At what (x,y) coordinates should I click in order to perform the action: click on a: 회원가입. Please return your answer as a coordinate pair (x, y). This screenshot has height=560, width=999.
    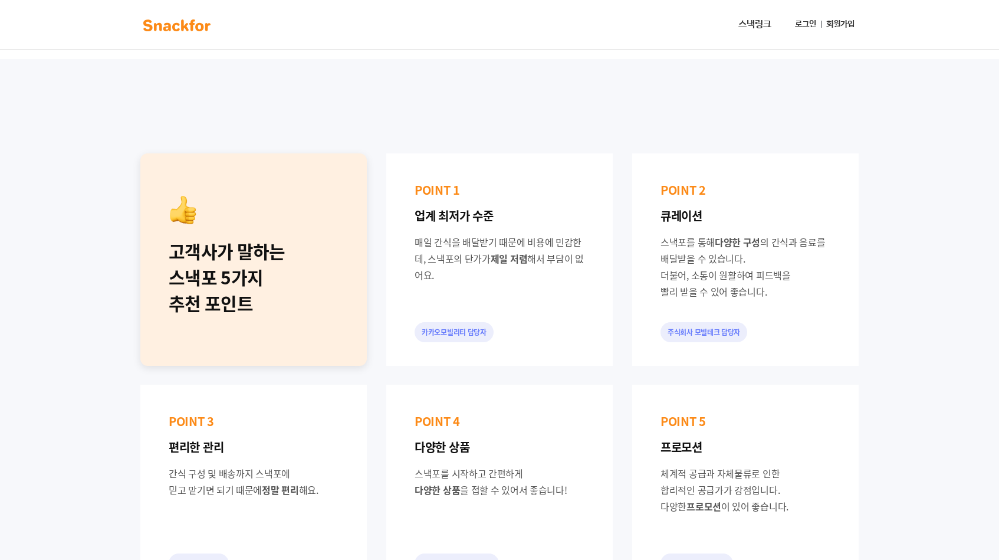
    Looking at the image, I should click on (840, 24).